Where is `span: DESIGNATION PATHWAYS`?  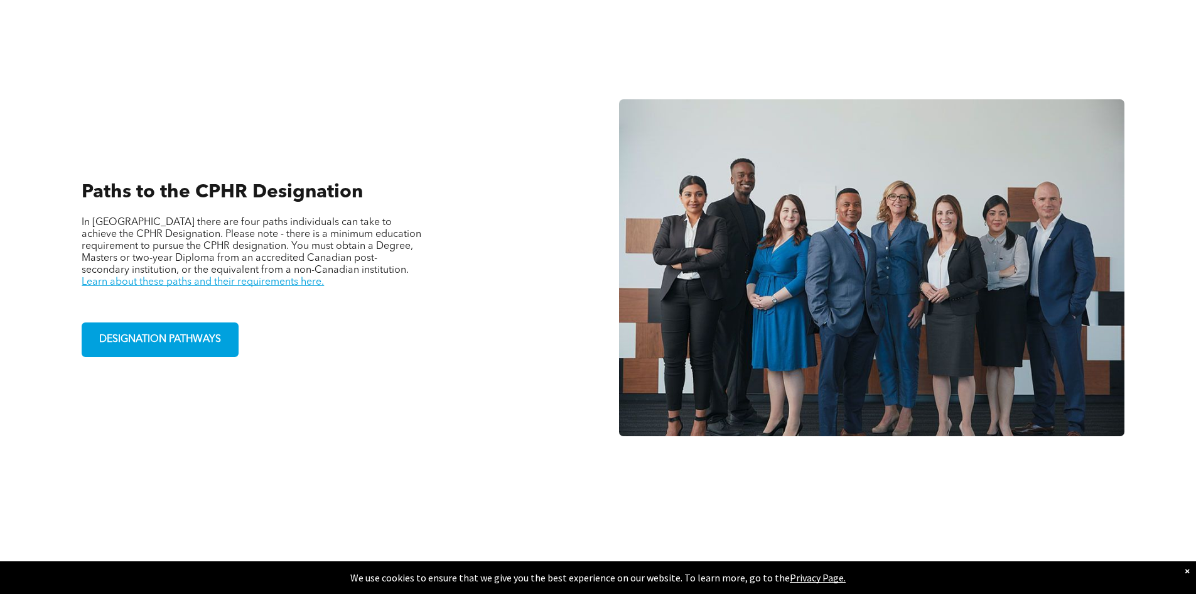
span: DESIGNATION PATHWAYS is located at coordinates (160, 339).